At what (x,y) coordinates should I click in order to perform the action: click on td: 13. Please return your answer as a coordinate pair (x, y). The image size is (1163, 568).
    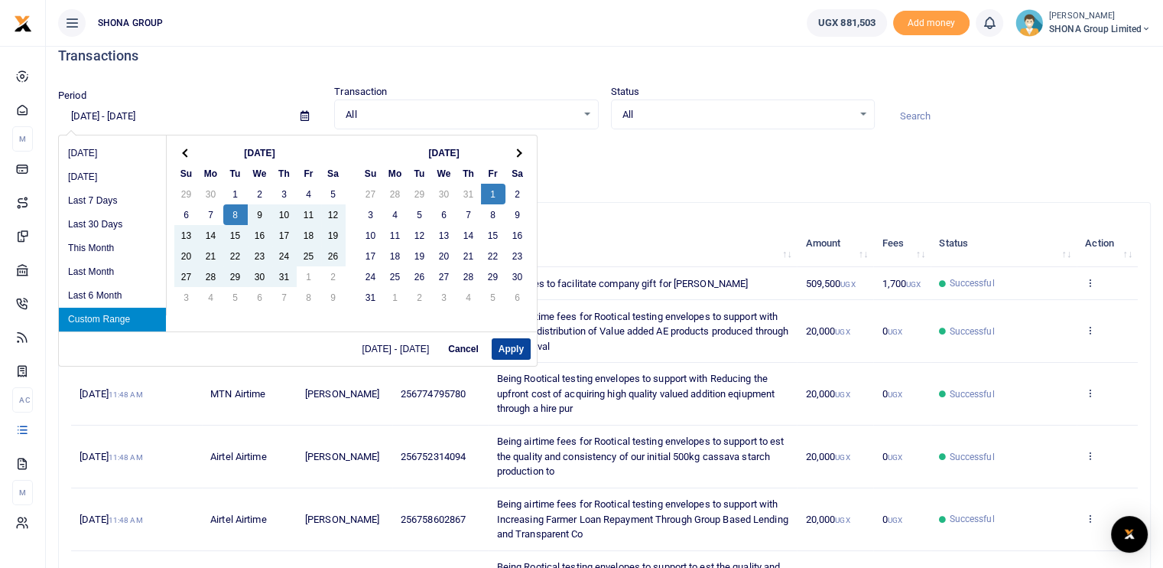
    Looking at the image, I should click on (444, 235).